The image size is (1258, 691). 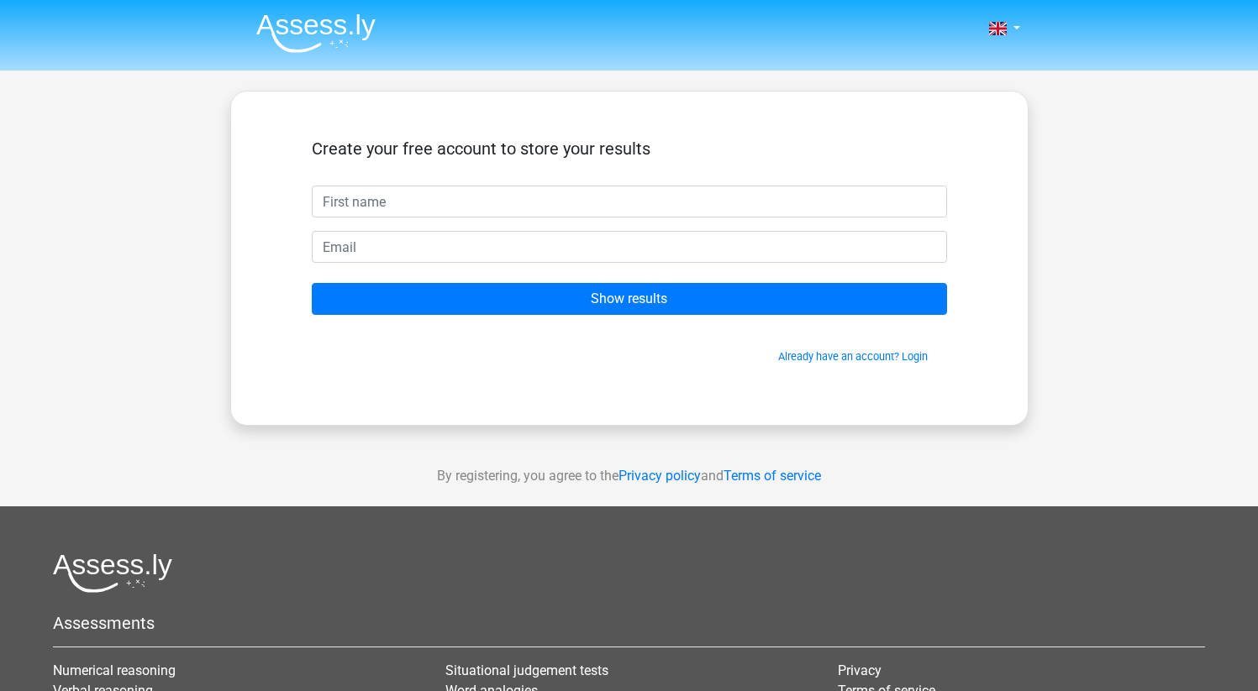 I want to click on input: Show results, so click(x=629, y=299).